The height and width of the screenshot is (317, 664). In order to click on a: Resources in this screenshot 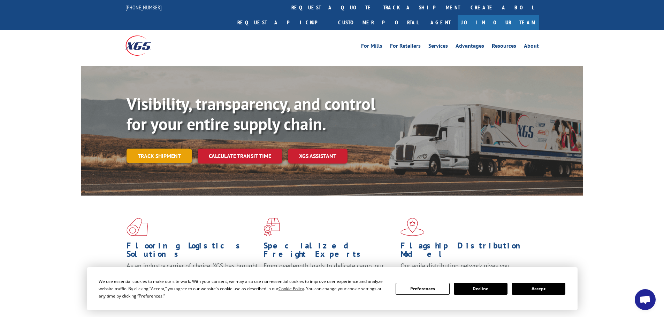, I will do `click(504, 47)`.